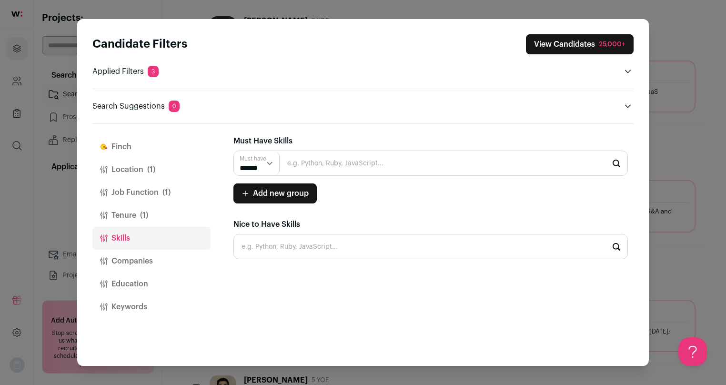  What do you see at coordinates (140, 44) in the screenshot?
I see `strong: Candidate Filters` at bounding box center [140, 44].